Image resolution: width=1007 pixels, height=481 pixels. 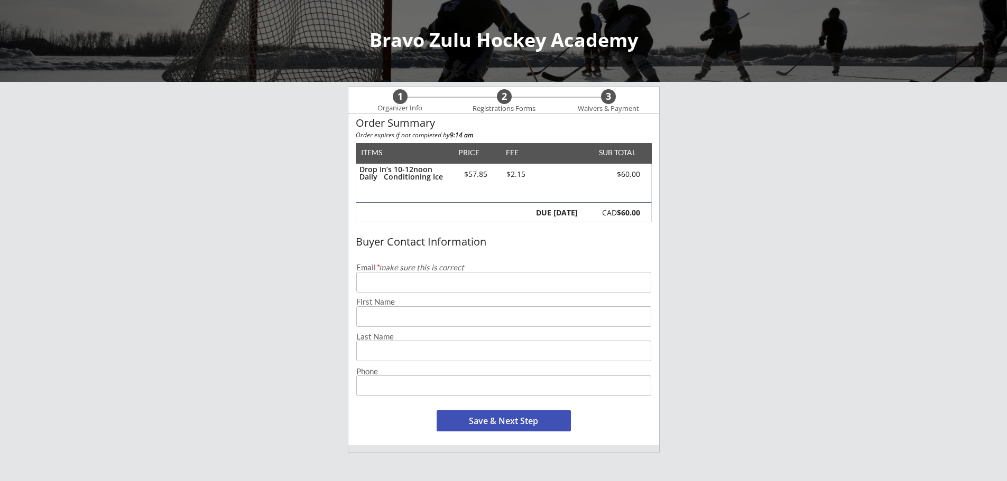 I want to click on em: make sure this is correct, so click(x=420, y=267).